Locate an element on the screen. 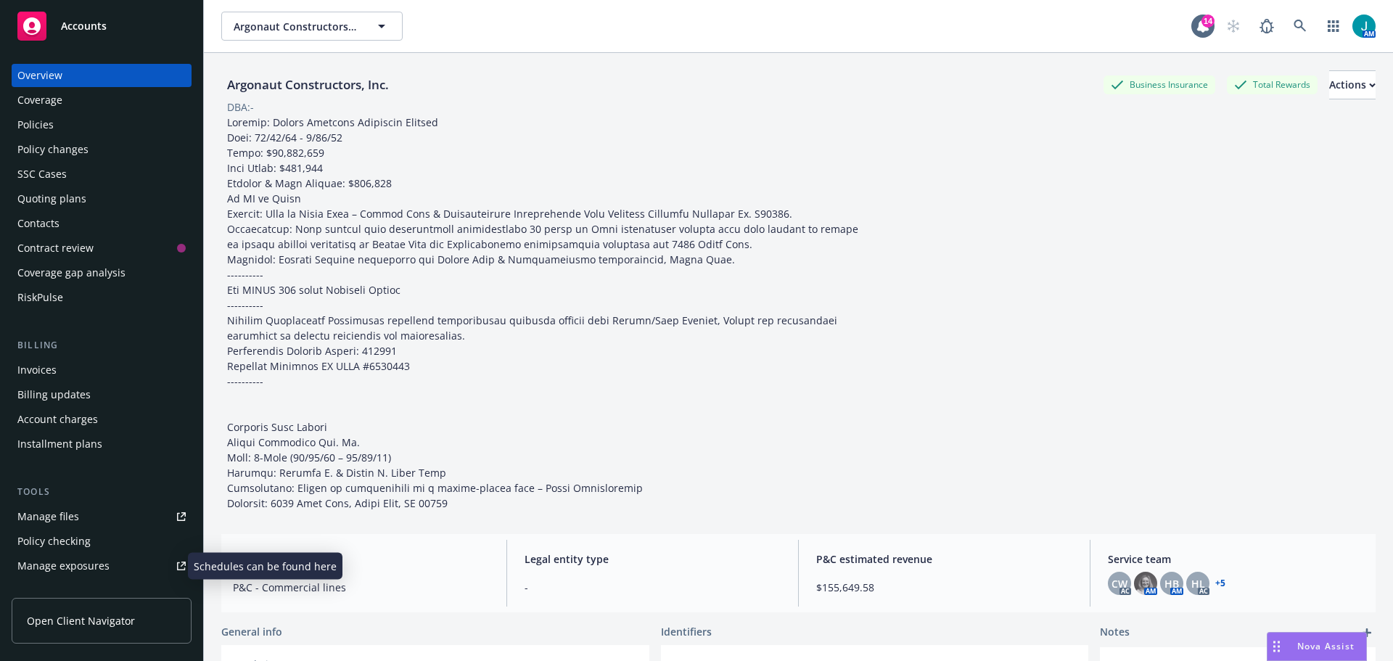  div: Contract review is located at coordinates (55, 248).